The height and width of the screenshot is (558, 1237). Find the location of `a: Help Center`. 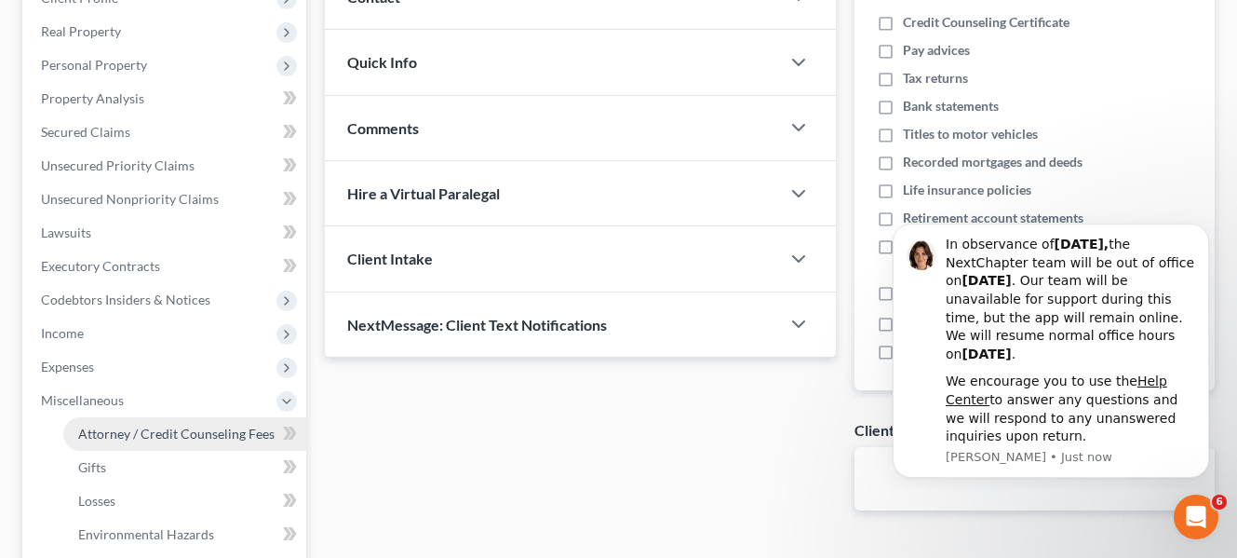

a: Help Center is located at coordinates (192, 183).